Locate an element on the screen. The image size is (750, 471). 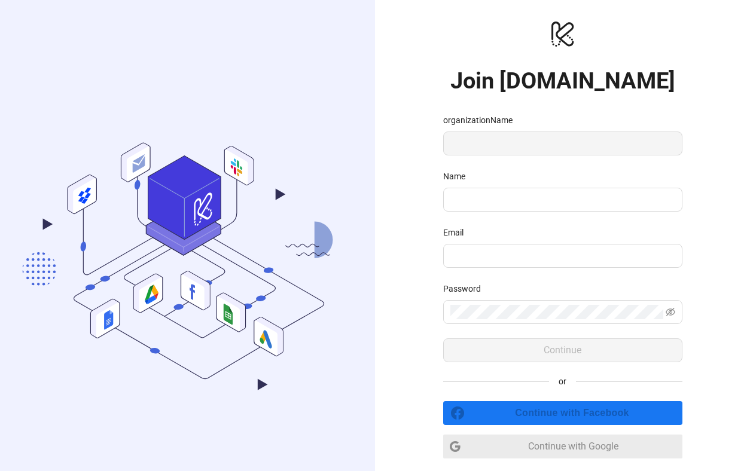
input: Email is located at coordinates (562, 256).